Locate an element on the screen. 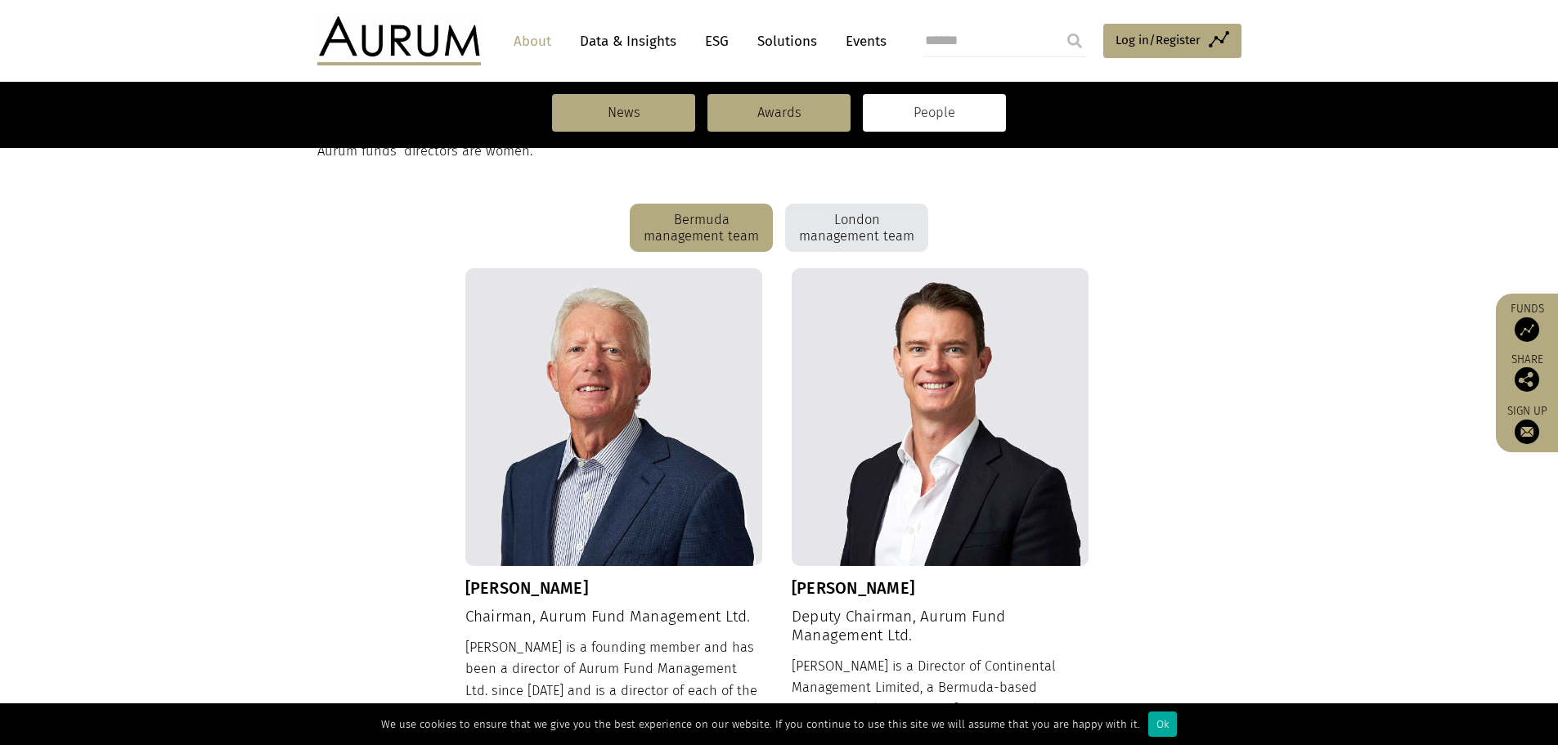  h4: Chairman, Aurum Fund Management Ltd. is located at coordinates (614, 617).